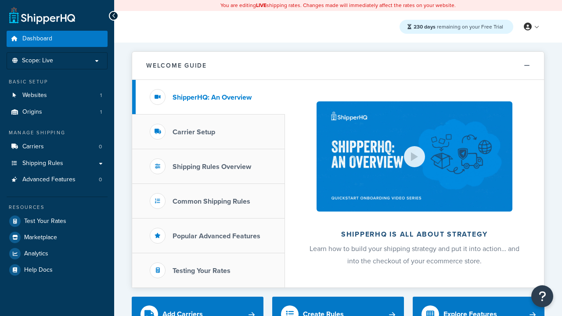 This screenshot has width=562, height=316. What do you see at coordinates (212, 167) in the screenshot?
I see `h3: Shipping Rules Overview` at bounding box center [212, 167].